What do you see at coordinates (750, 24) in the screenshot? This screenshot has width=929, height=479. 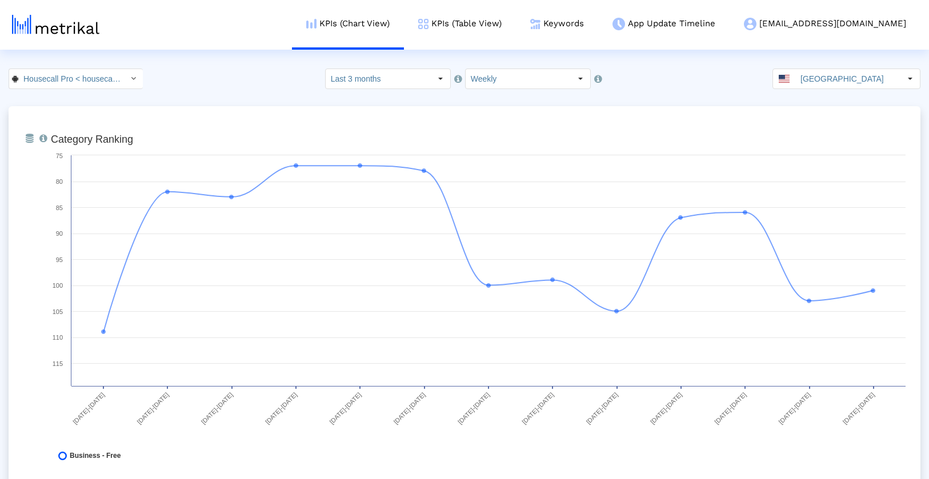 I see `img: my-account-menu-icon.png` at bounding box center [750, 24].